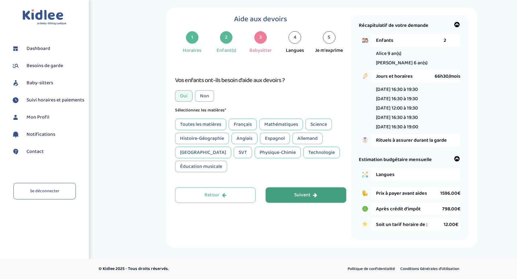  What do you see at coordinates (365, 209) in the screenshot?
I see `img: credit_impot.PNG` at bounding box center [365, 209].